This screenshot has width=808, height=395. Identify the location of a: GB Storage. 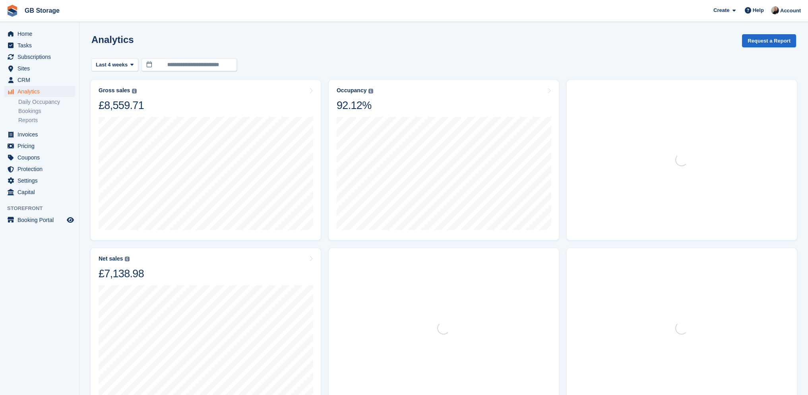
(42, 10).